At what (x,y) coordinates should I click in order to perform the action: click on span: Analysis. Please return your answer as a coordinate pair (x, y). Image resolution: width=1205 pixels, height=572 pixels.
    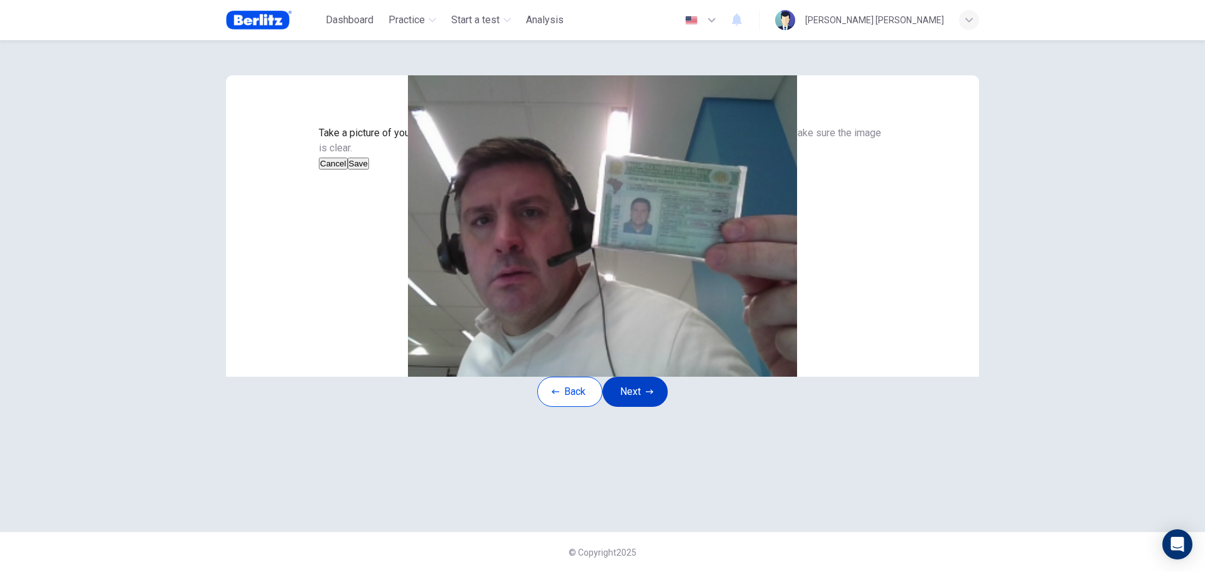
    Looking at the image, I should click on (545, 20).